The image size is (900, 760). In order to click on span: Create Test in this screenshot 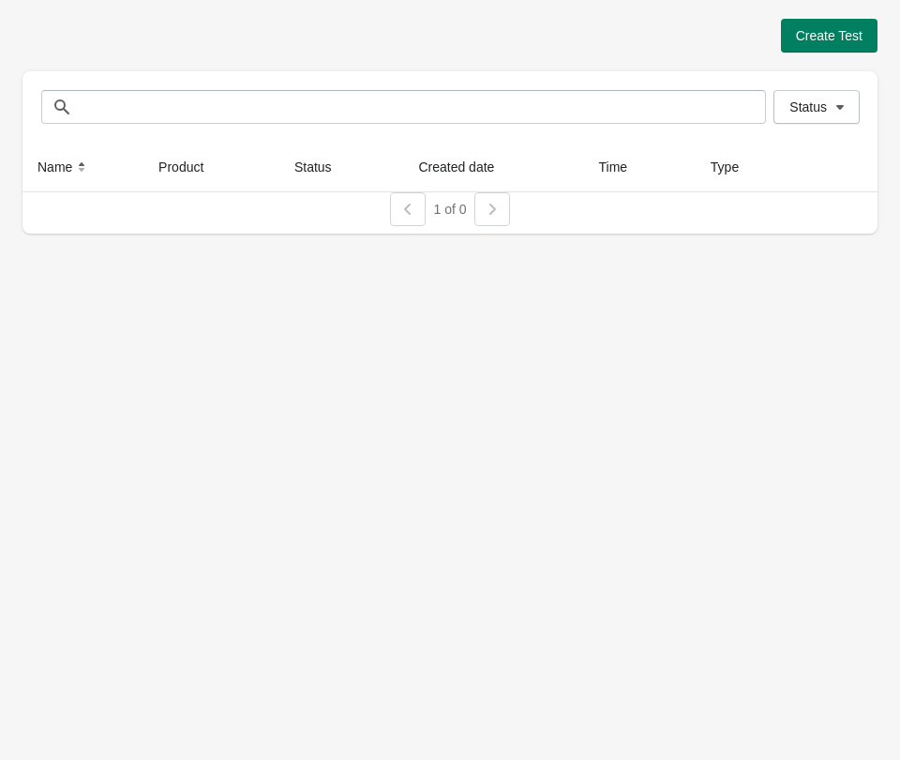, I will do `click(829, 36)`.